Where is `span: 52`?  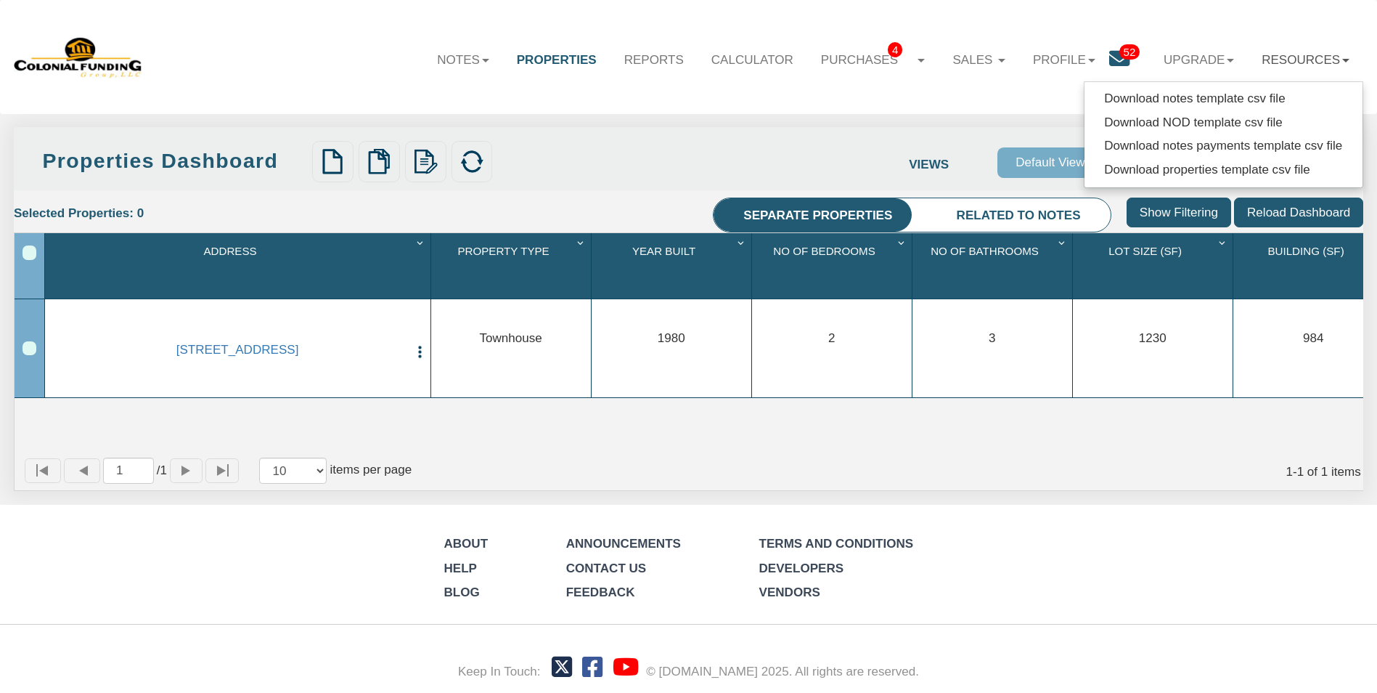
span: 52 is located at coordinates (1130, 52).